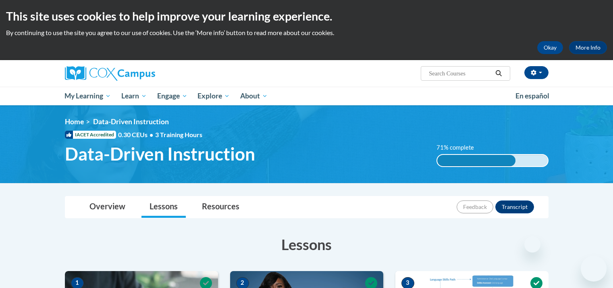  I want to click on h3: Lessons, so click(307, 244).